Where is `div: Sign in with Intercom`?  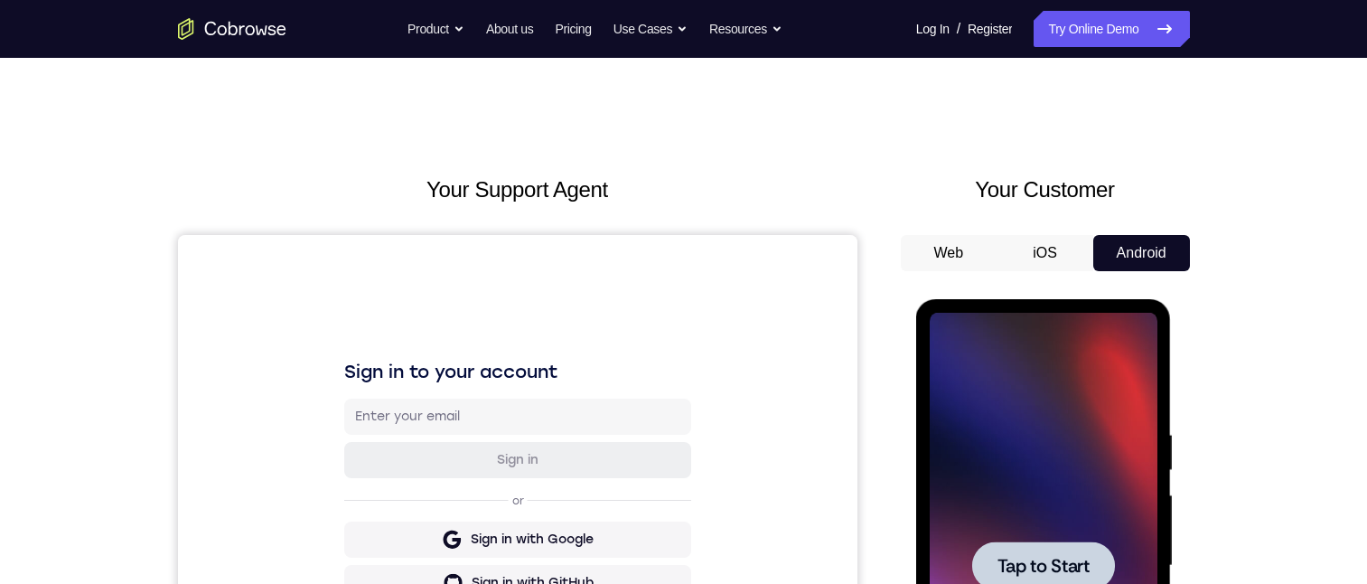
div: Sign in with Intercom is located at coordinates (354, 391).